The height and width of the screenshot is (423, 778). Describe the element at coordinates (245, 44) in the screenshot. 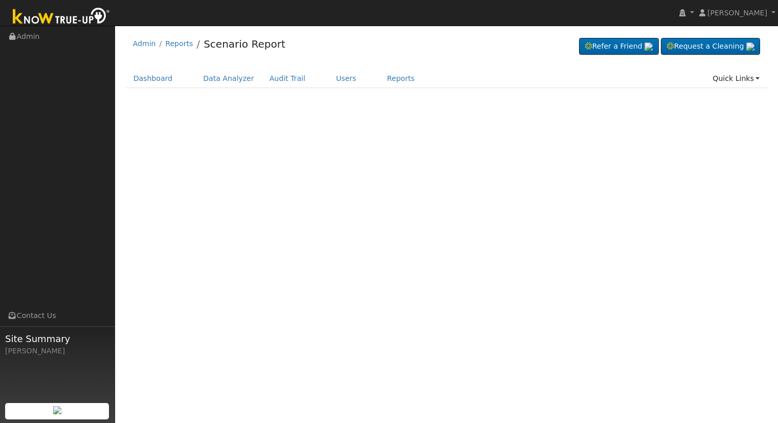

I see `a: Scenario Report` at that location.